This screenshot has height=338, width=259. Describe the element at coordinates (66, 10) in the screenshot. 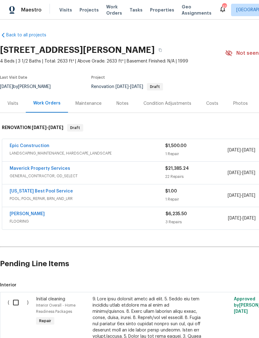

I see `span: Visits` at that location.